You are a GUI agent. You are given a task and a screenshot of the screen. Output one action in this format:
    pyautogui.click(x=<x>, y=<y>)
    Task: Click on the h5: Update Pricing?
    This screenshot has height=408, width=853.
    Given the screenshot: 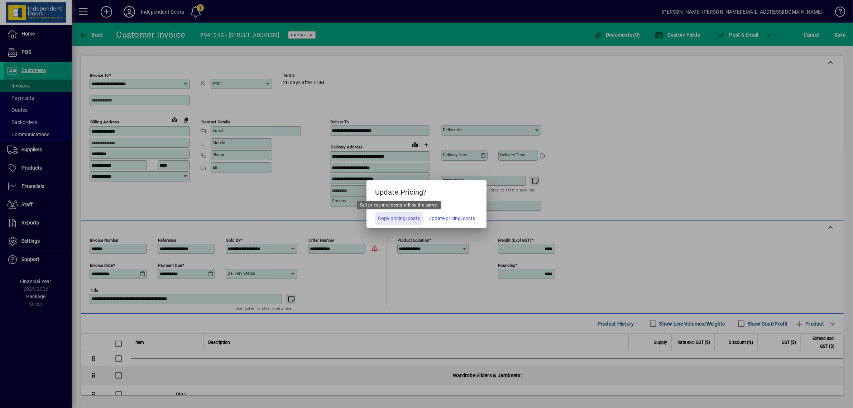 What is the action you would take?
    pyautogui.click(x=426, y=191)
    